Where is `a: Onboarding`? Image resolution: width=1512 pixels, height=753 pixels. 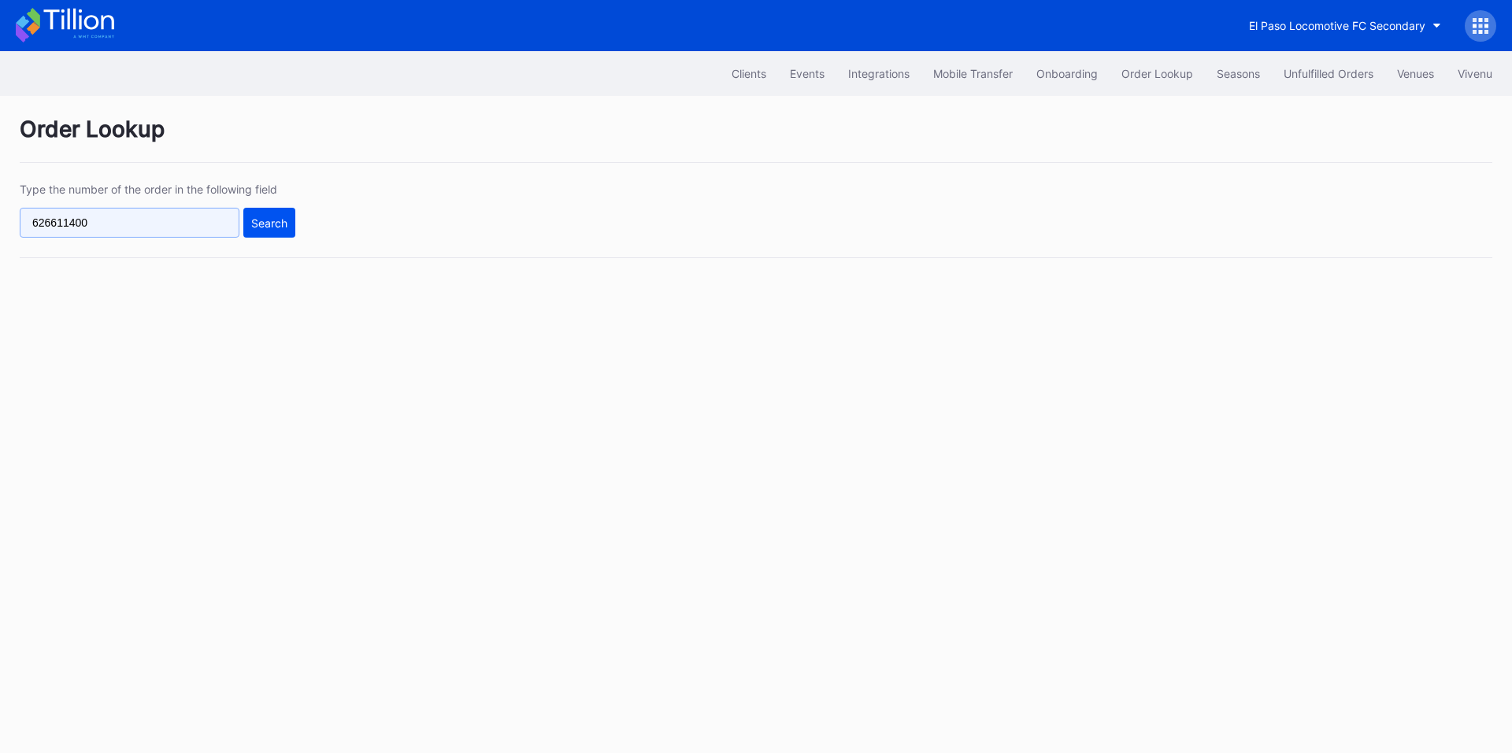 a: Onboarding is located at coordinates (1067, 73).